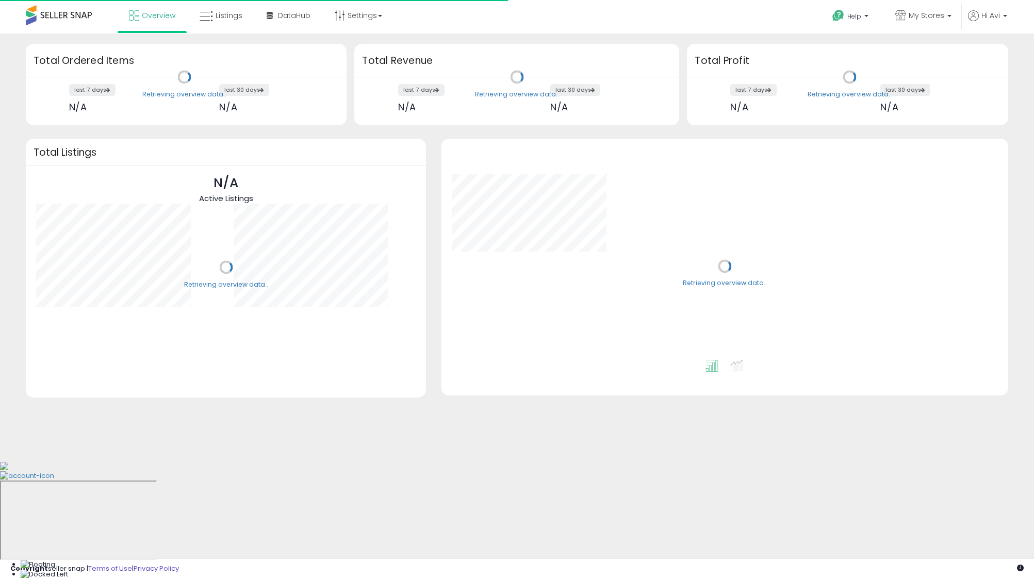  I want to click on span: Listings, so click(229, 15).